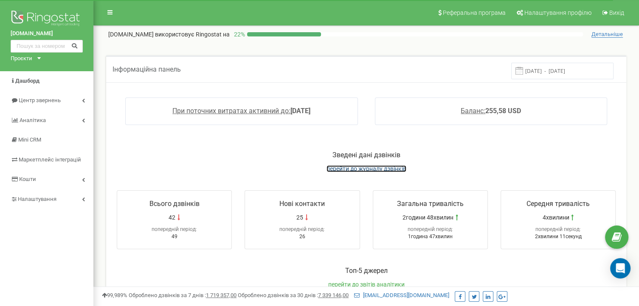 Image resolution: width=639 pixels, height=306 pixels. Describe the element at coordinates (39, 100) in the screenshot. I see `span: Центр звернень` at that location.